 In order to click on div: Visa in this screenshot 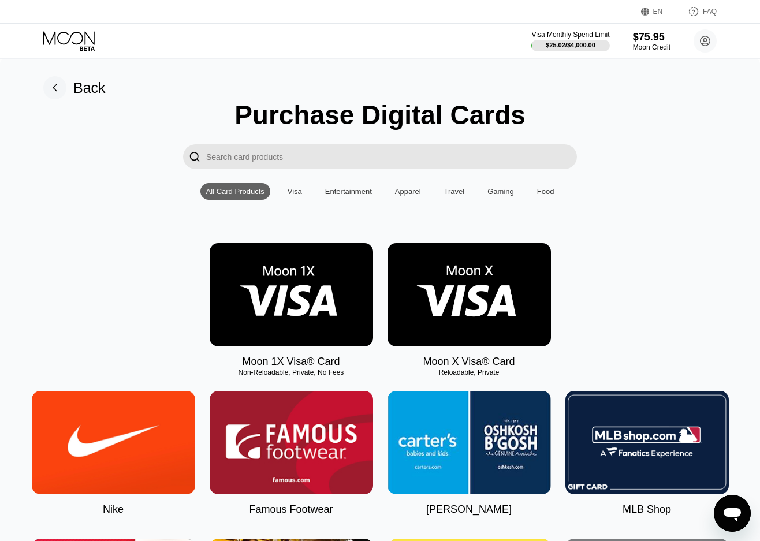, I will do `click(295, 191)`.